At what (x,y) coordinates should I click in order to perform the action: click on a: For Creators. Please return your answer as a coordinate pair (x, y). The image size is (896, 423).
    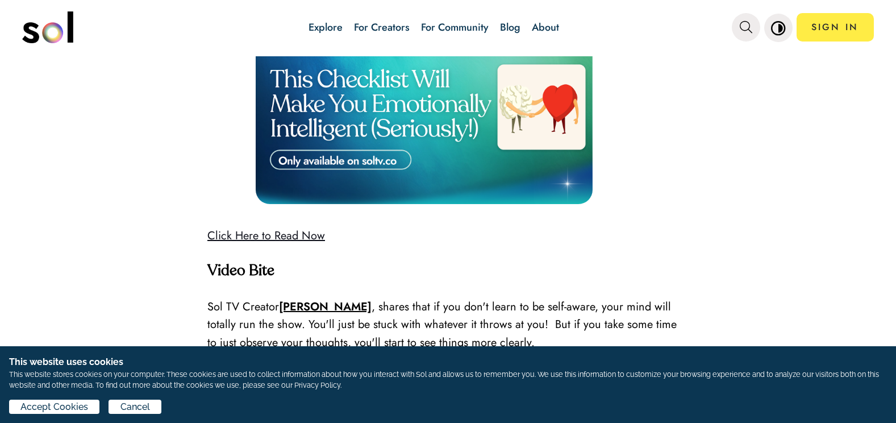
    Looking at the image, I should click on (382, 27).